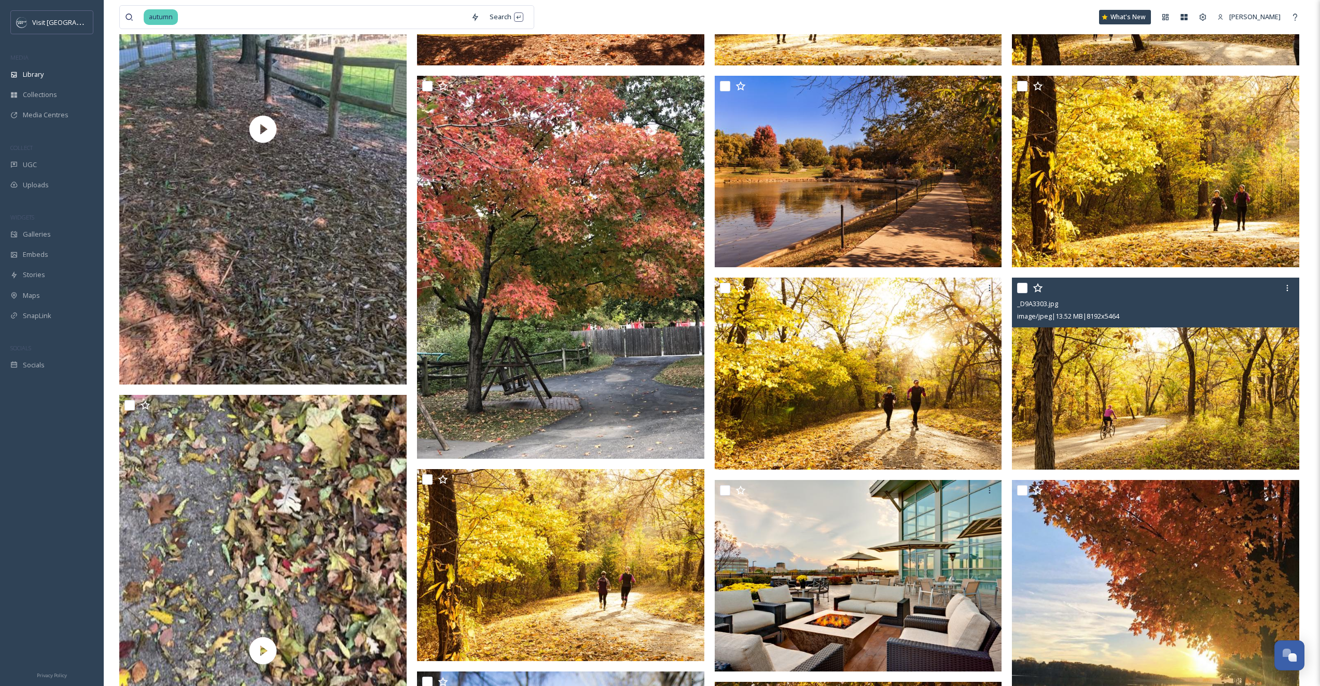  I want to click on span: SOCIALS, so click(21, 348).